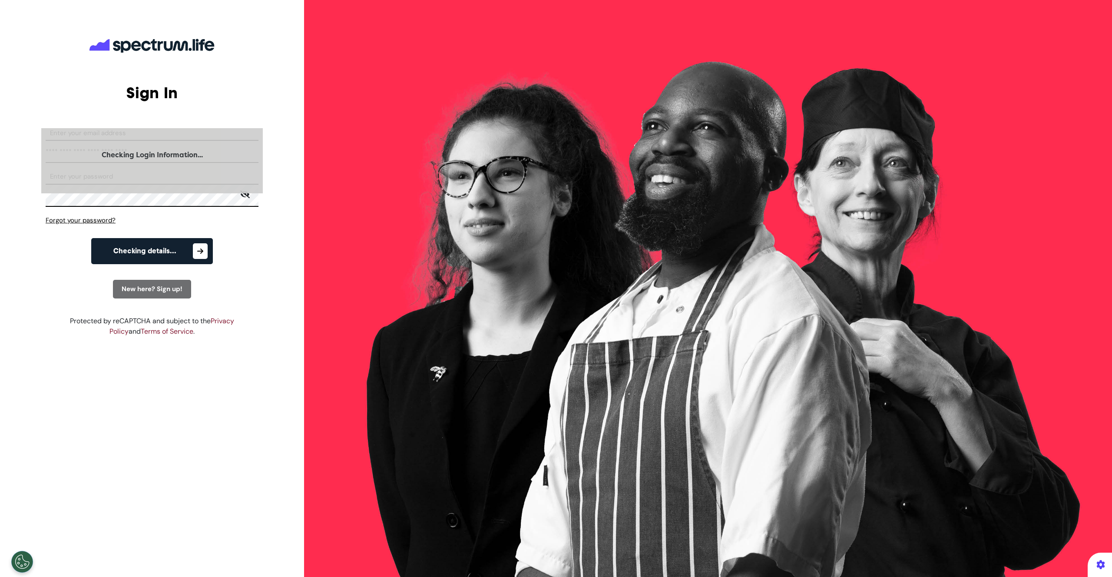  I want to click on a: Privacy Policy, so click(172, 326).